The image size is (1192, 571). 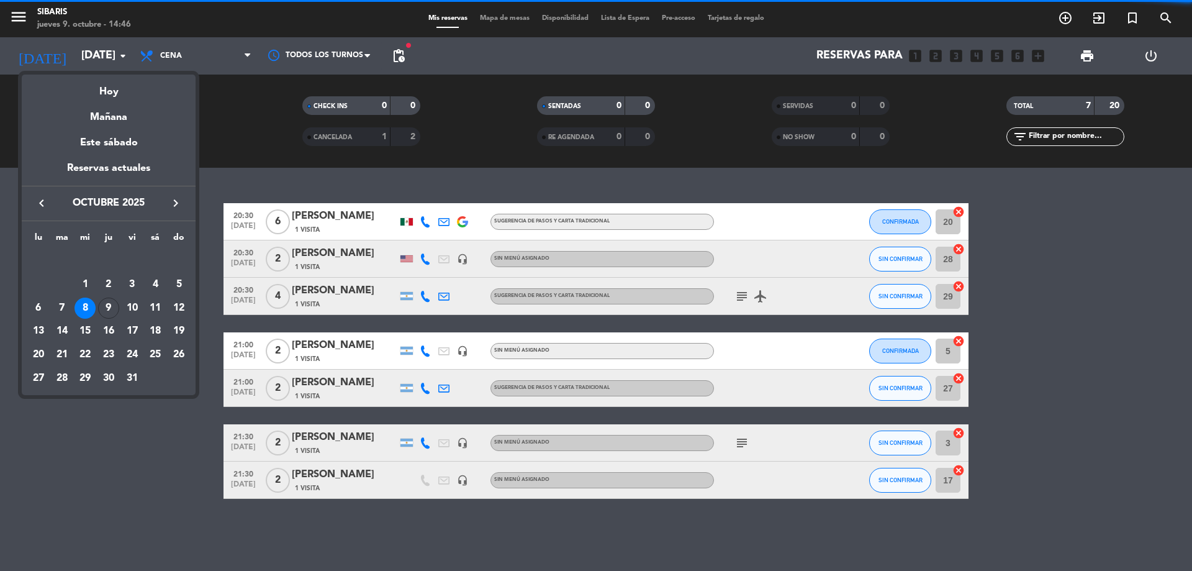 What do you see at coordinates (85, 378) in the screenshot?
I see `td: 29 de octubre de 2025` at bounding box center [85, 378].